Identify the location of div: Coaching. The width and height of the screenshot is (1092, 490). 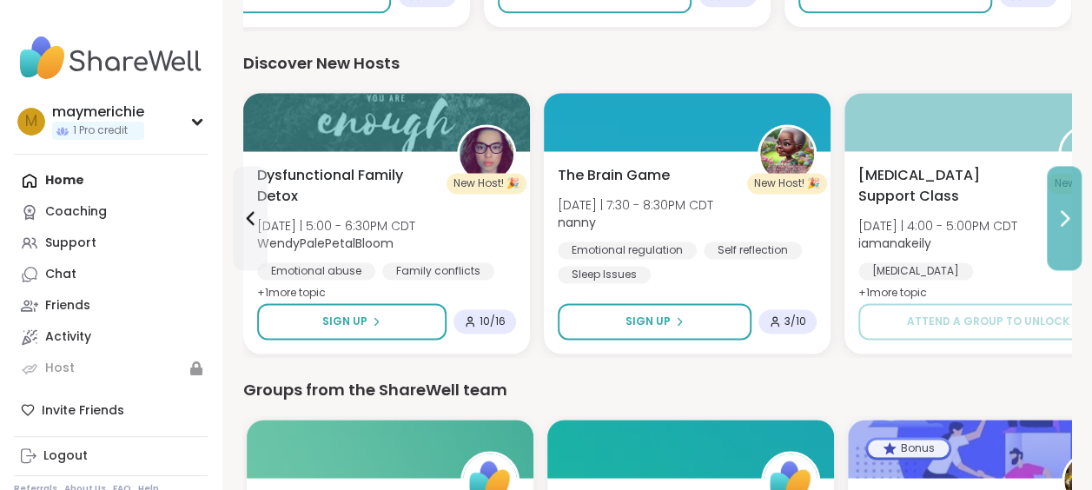
(76, 212).